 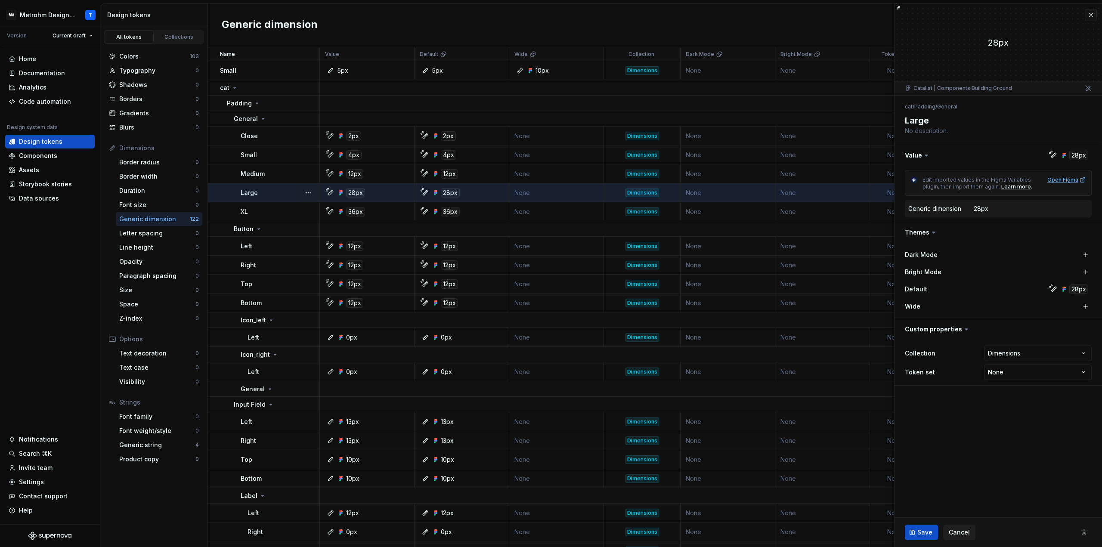 What do you see at coordinates (159, 431) in the screenshot?
I see `a: Font weight/style0` at bounding box center [159, 431].